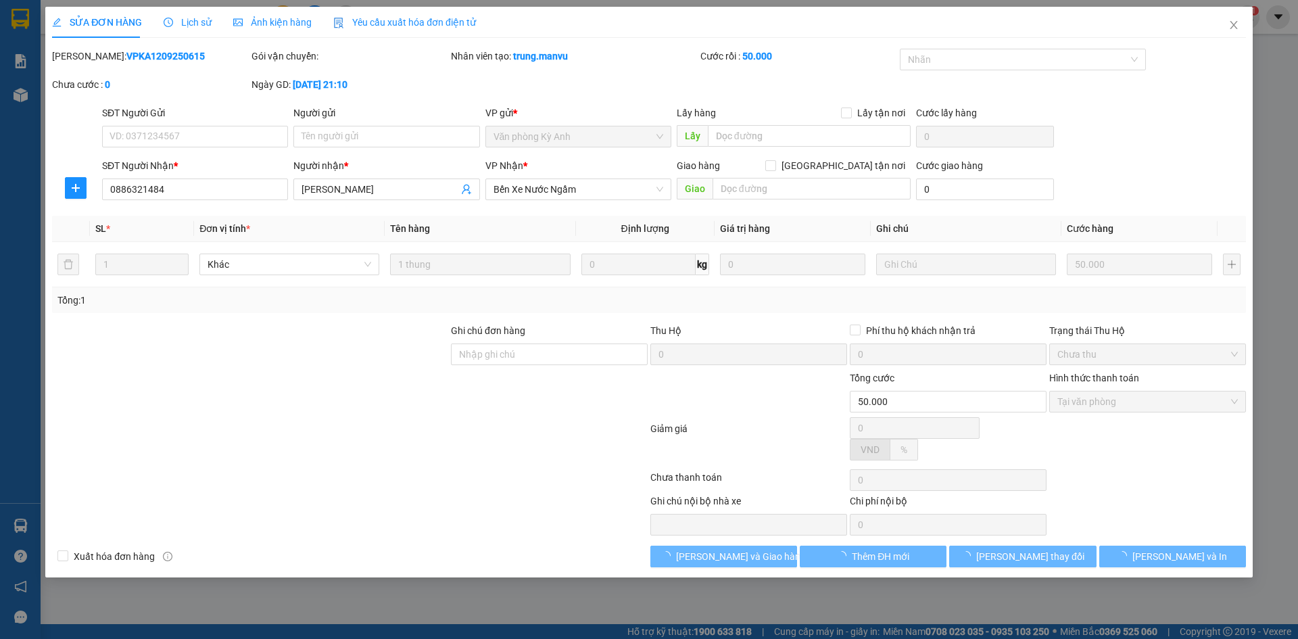  Describe the element at coordinates (696, 113) in the screenshot. I see `span: Lấy hàng` at that location.